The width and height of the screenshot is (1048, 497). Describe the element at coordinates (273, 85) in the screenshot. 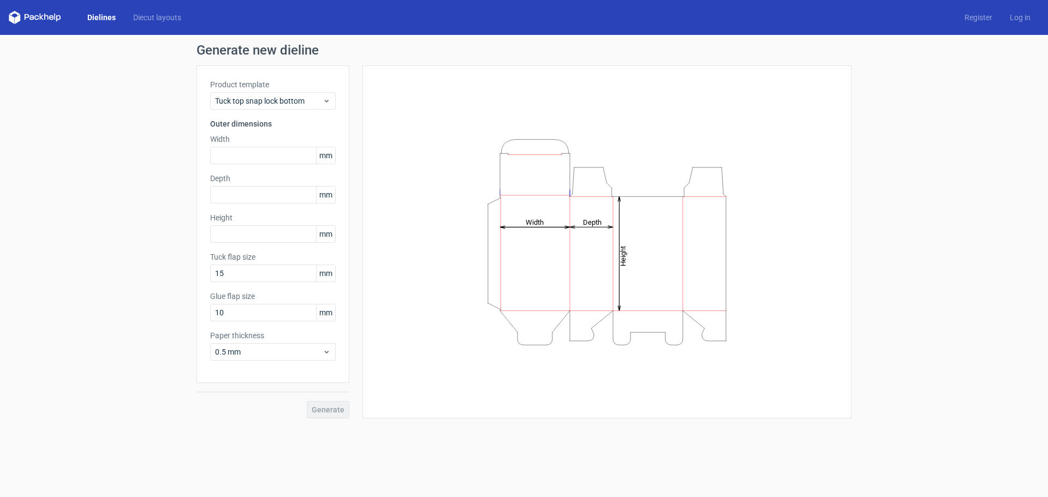

I see `label: Product template` at that location.